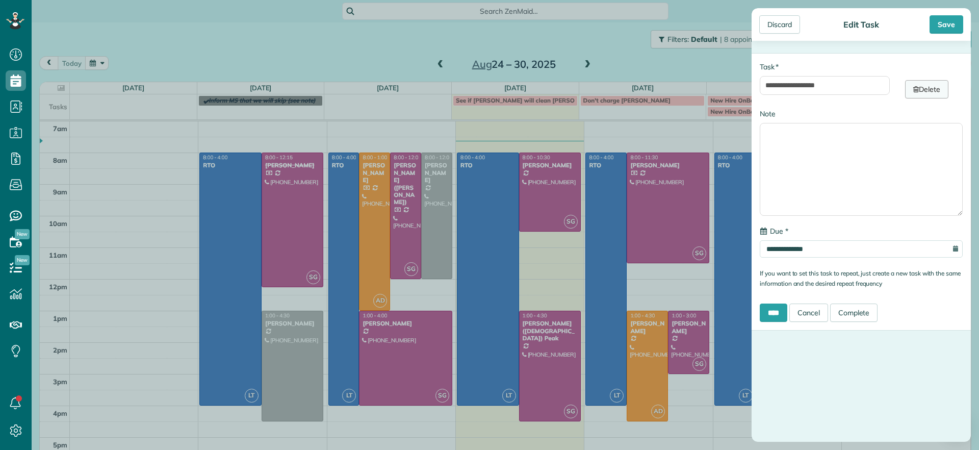  I want to click on div: Save, so click(946, 24).